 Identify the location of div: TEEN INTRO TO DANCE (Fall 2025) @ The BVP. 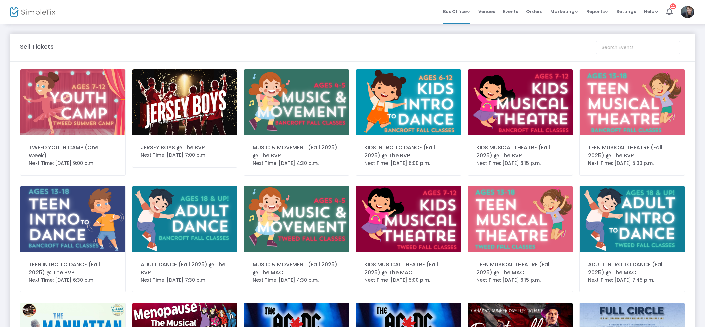
(73, 268).